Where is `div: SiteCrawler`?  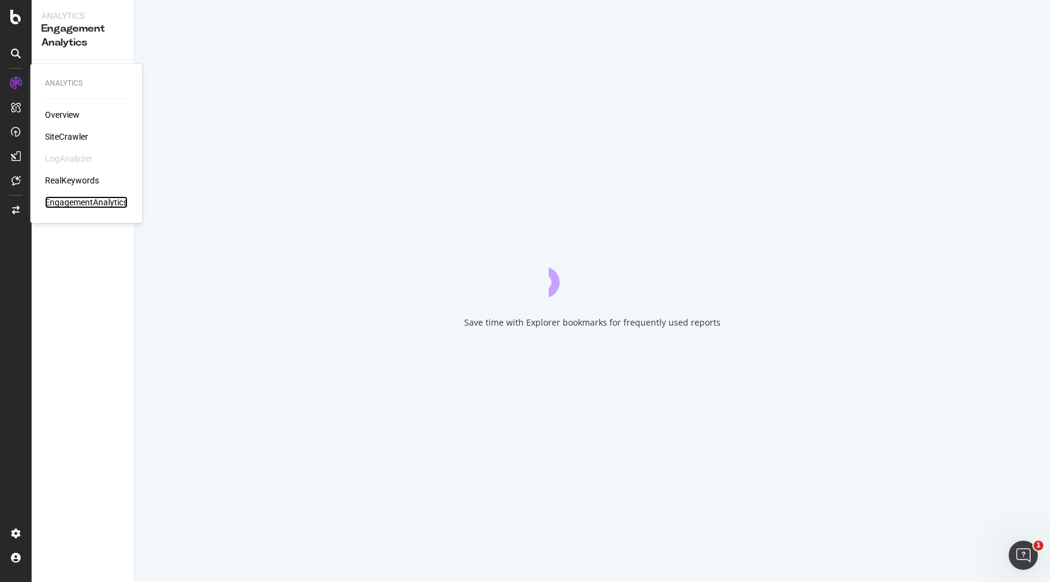
div: SiteCrawler is located at coordinates (66, 137).